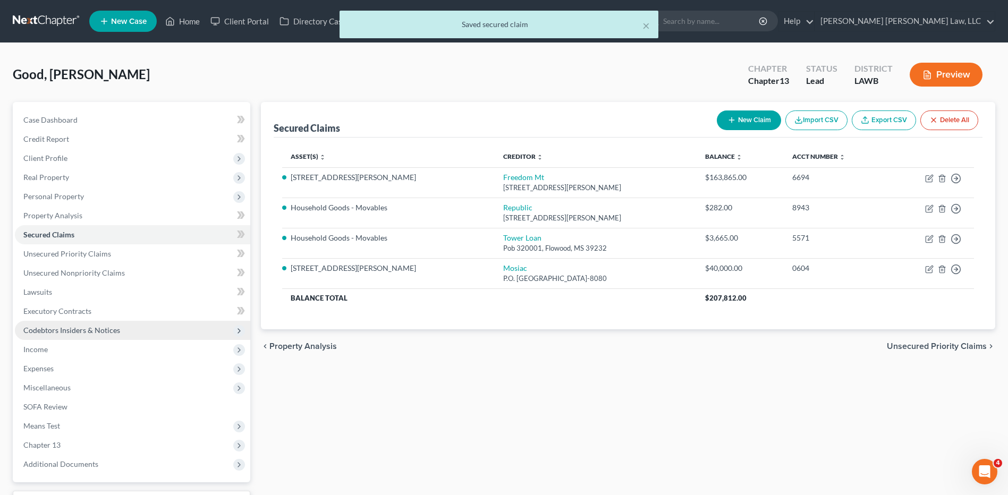 This screenshot has height=495, width=1008. Describe the element at coordinates (946, 74) in the screenshot. I see `button: Preview` at that location.